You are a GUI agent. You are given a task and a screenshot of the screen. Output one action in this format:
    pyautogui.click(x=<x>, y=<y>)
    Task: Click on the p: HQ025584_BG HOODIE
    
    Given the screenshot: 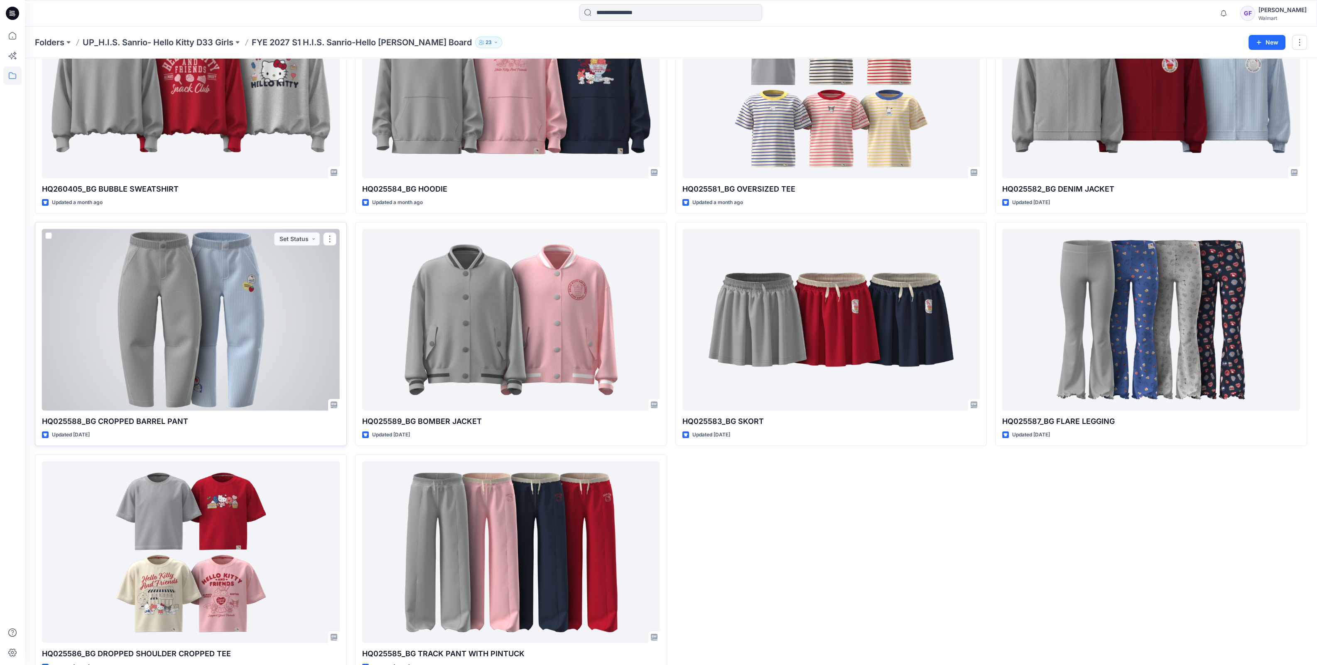 What is the action you would take?
    pyautogui.click(x=511, y=189)
    